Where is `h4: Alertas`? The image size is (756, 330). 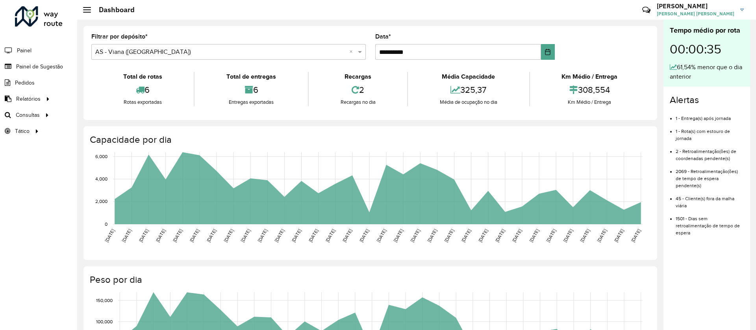 h4: Alertas is located at coordinates (706, 100).